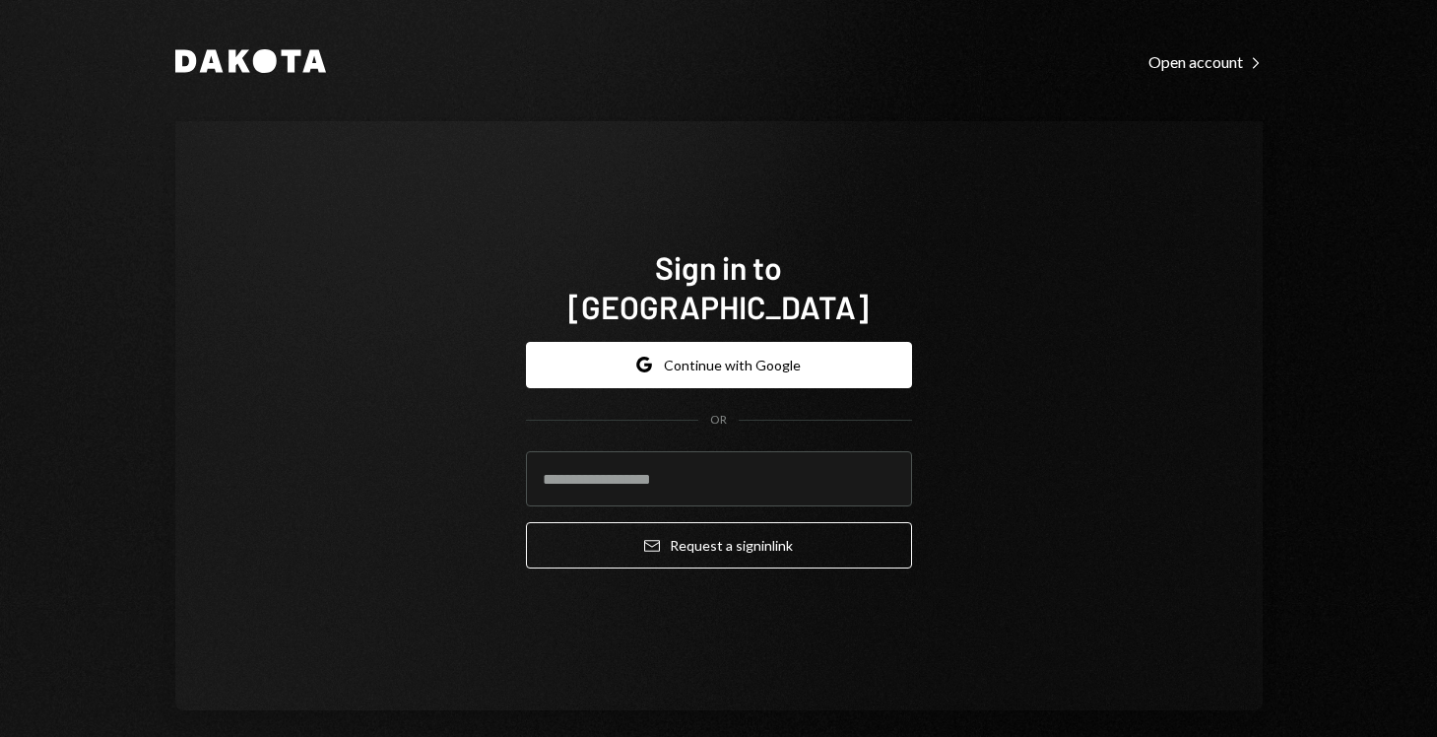 This screenshot has height=737, width=1437. Describe the element at coordinates (719, 545) in the screenshot. I see `button: Request a signinlink` at that location.